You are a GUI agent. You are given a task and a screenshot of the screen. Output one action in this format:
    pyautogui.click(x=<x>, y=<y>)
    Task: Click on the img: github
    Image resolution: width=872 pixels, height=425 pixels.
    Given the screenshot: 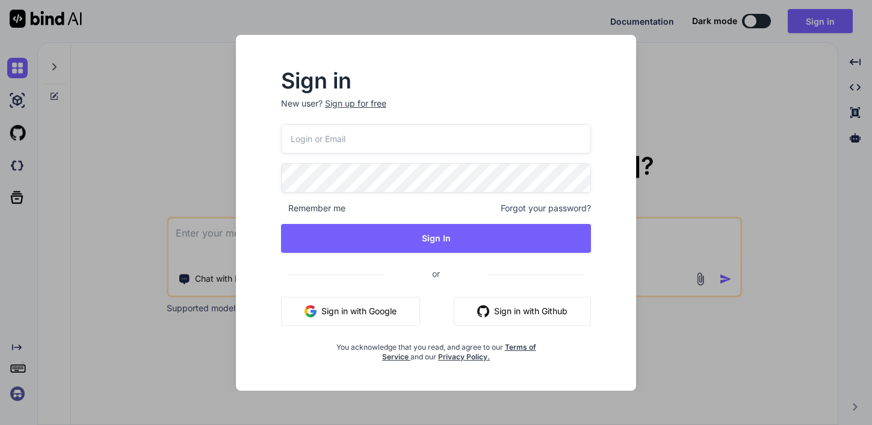 What is the action you would take?
    pyautogui.click(x=483, y=311)
    